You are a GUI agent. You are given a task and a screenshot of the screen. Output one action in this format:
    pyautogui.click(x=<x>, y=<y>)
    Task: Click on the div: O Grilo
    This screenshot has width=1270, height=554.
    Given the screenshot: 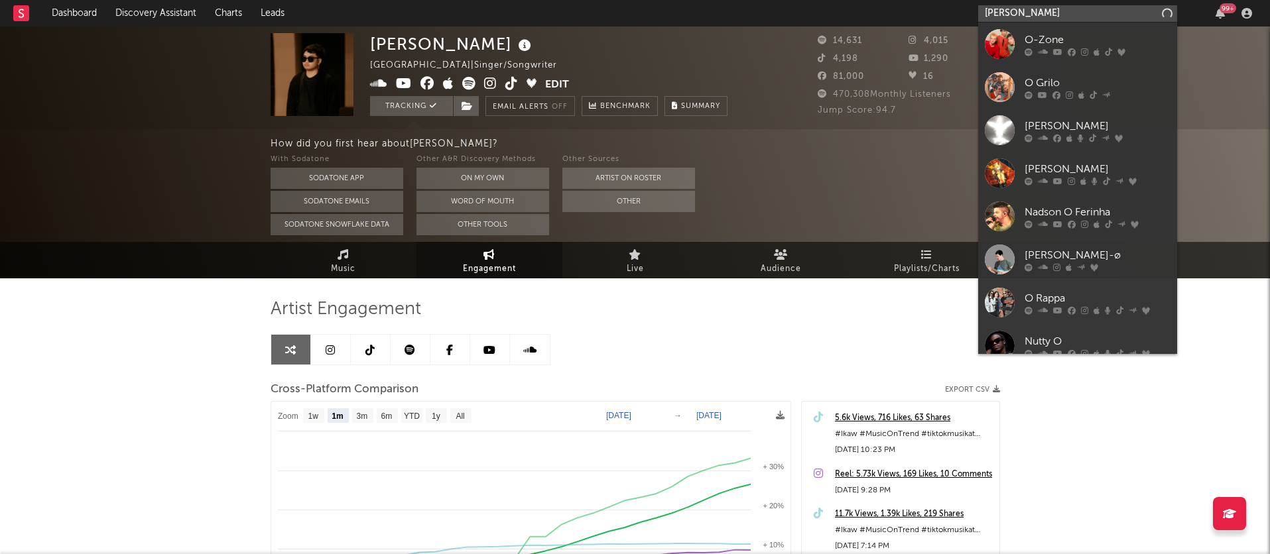 What is the action you would take?
    pyautogui.click(x=1098, y=83)
    